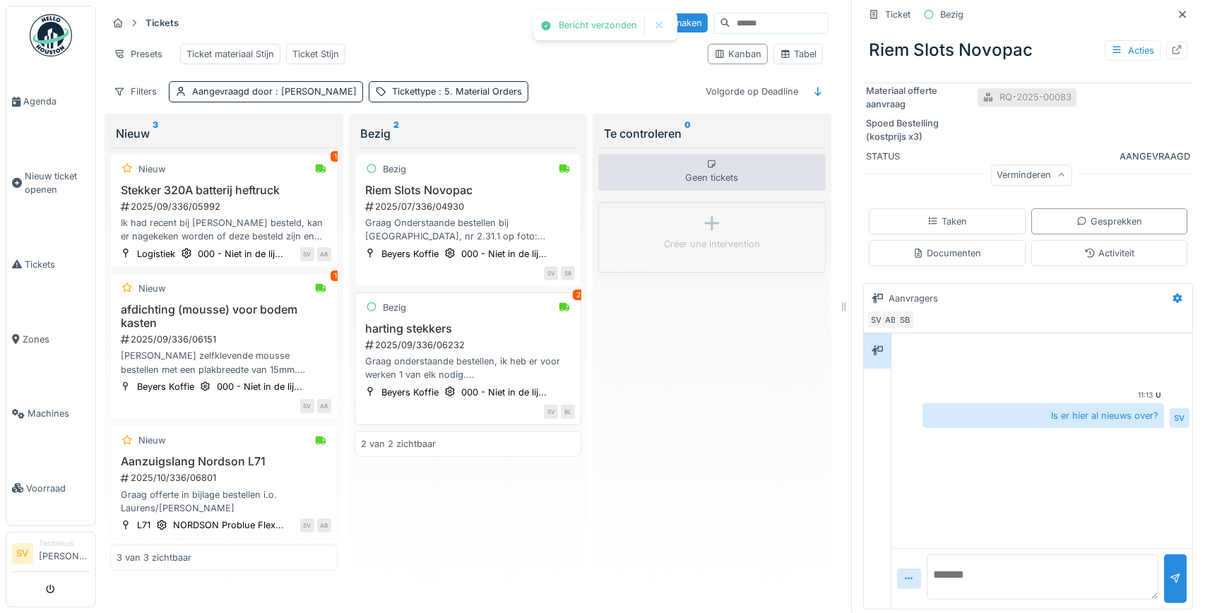 This screenshot has width=1210, height=613. What do you see at coordinates (51, 339) in the screenshot?
I see `a: Zones` at bounding box center [51, 339].